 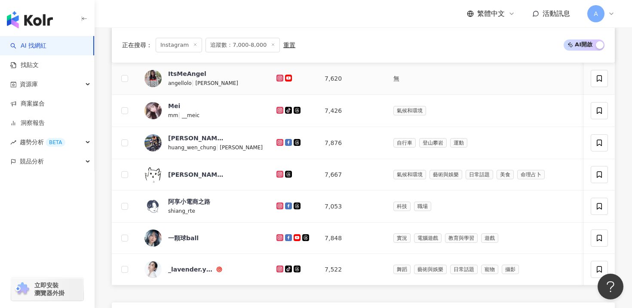 What do you see at coordinates (192, 148) in the screenshot?
I see `span: huang_wen_chung` at bounding box center [192, 148].